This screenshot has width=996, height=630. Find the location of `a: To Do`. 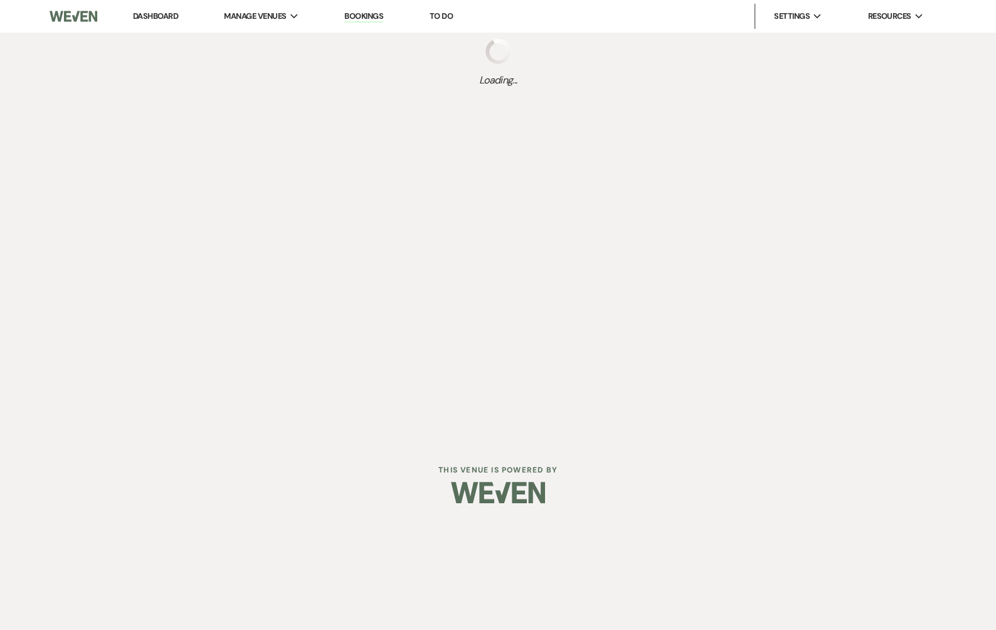

a: To Do is located at coordinates (441, 16).